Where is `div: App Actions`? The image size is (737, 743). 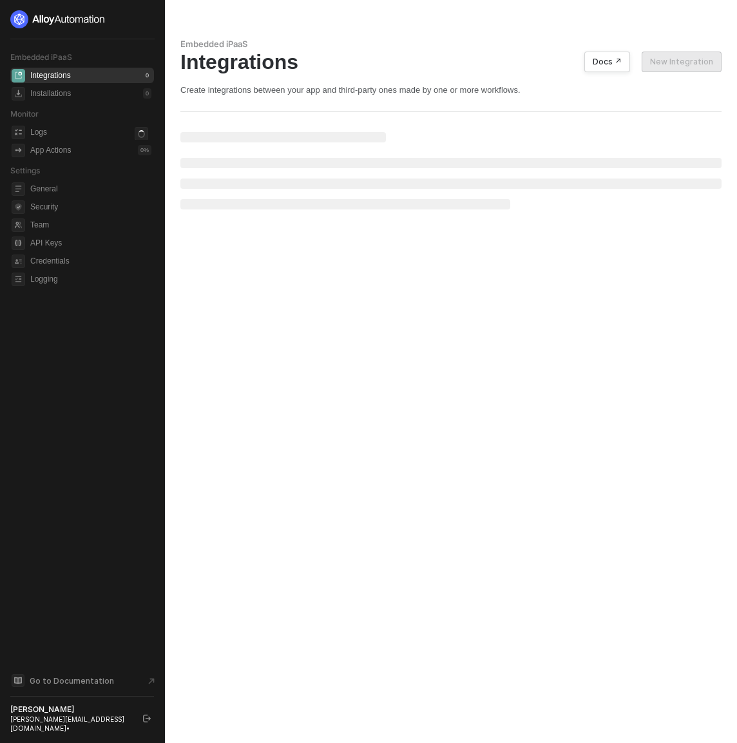 div: App Actions is located at coordinates (50, 150).